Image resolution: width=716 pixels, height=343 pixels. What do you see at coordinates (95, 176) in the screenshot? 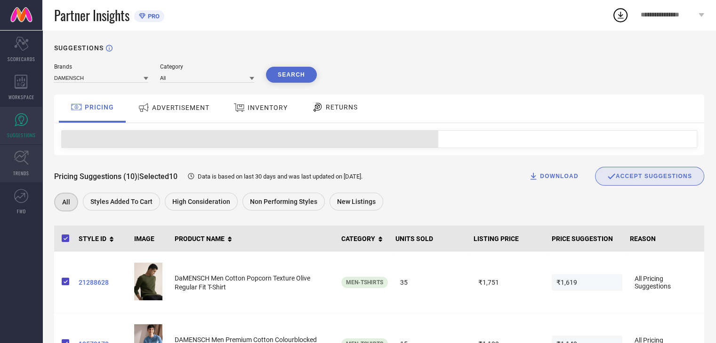
I see `span: Pricing Suggestions (10)` at bounding box center [95, 176].